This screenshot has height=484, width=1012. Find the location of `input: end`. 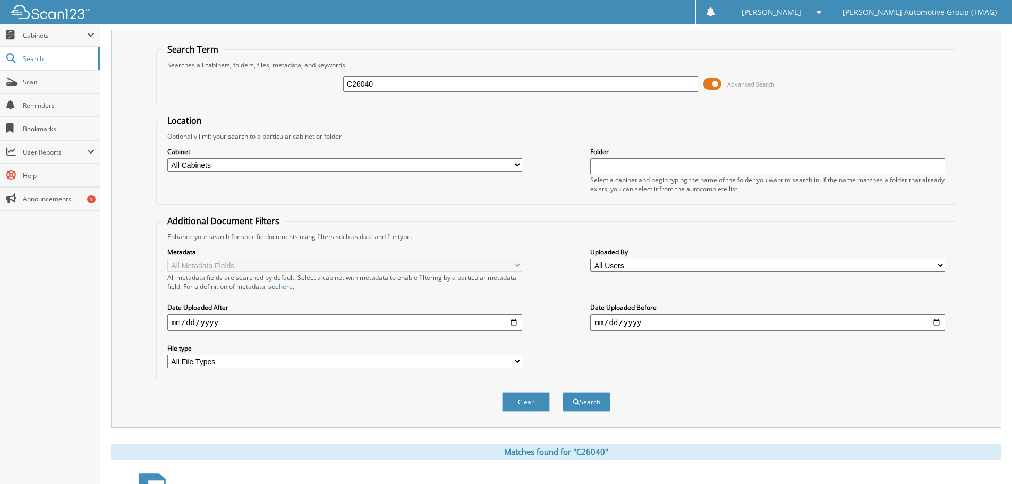

input: end is located at coordinates (768, 323).